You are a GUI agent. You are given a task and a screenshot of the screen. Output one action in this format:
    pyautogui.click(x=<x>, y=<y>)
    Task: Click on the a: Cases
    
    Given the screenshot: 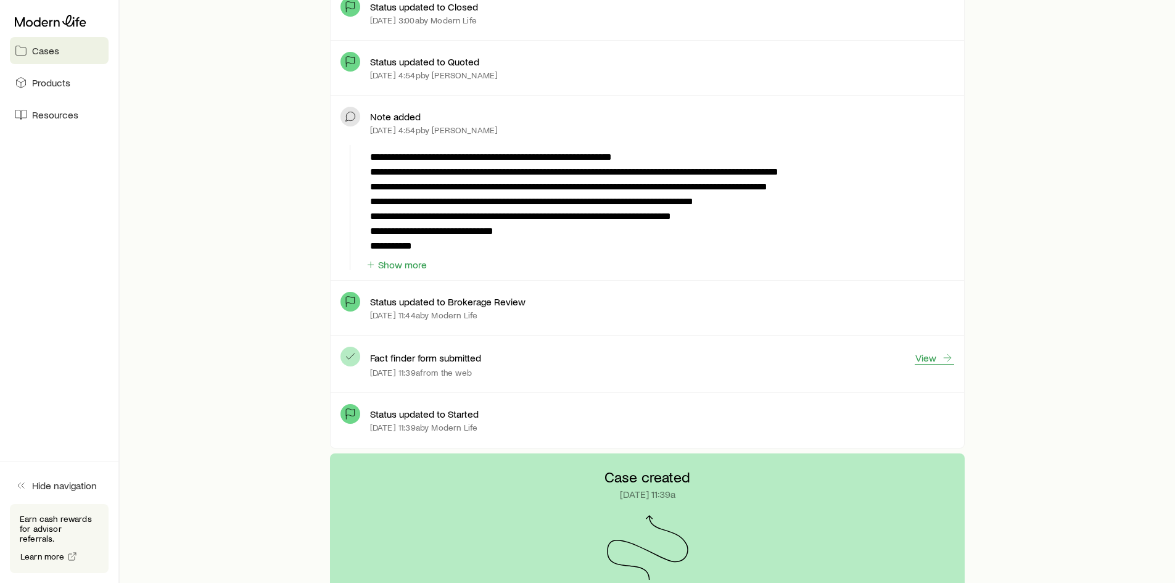 What is the action you would take?
    pyautogui.click(x=59, y=51)
    